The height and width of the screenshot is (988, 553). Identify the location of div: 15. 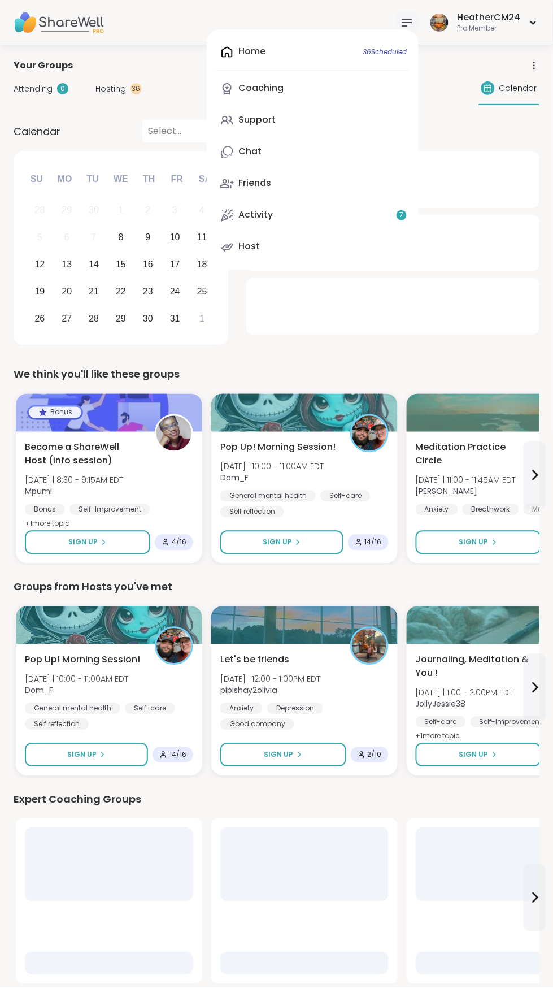
(121, 264).